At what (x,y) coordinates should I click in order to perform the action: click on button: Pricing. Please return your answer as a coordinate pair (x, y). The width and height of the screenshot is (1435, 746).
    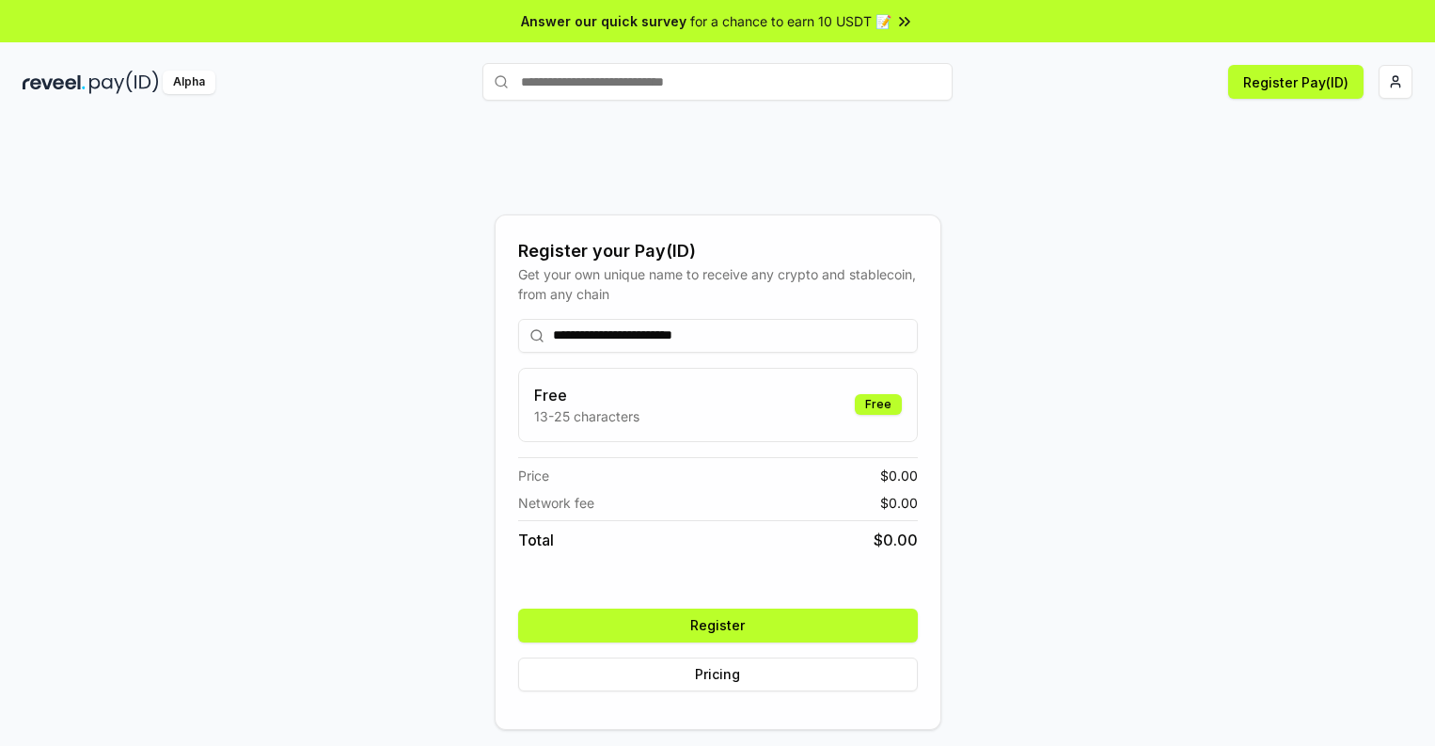
    Looking at the image, I should click on (718, 674).